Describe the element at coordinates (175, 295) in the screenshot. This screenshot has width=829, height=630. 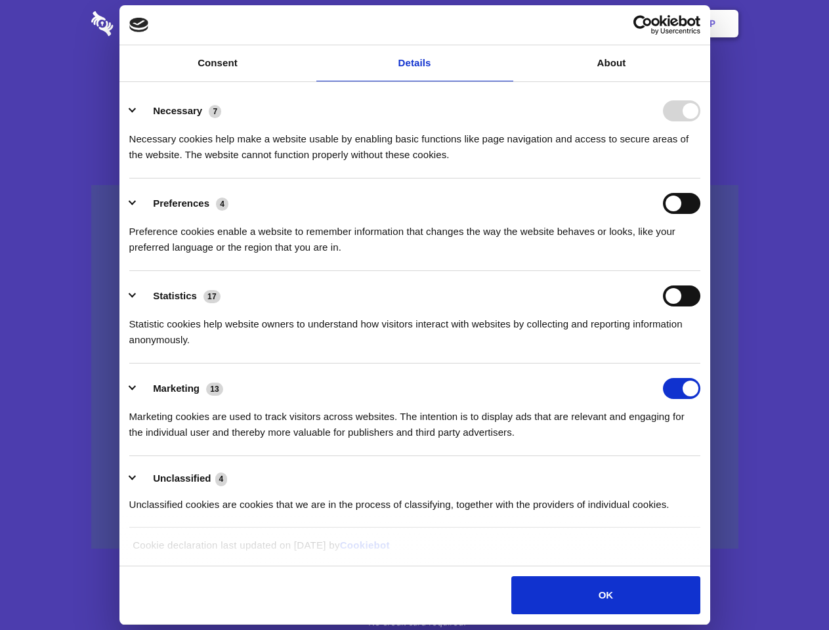
I see `label: Statistics` at that location.